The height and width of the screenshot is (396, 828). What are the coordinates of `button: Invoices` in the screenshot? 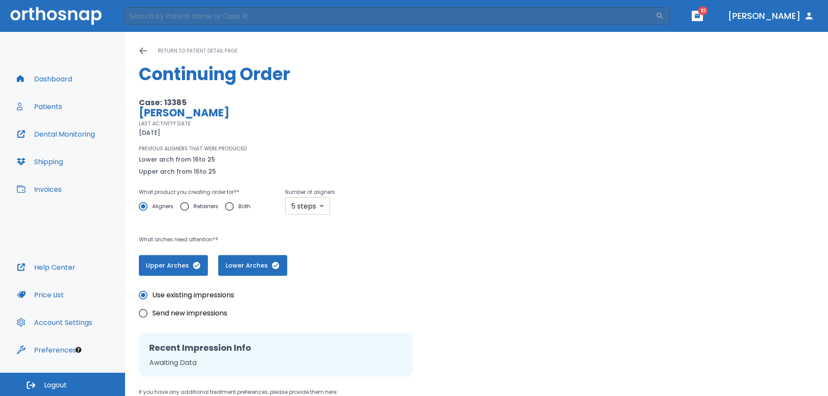 It's located at (39, 189).